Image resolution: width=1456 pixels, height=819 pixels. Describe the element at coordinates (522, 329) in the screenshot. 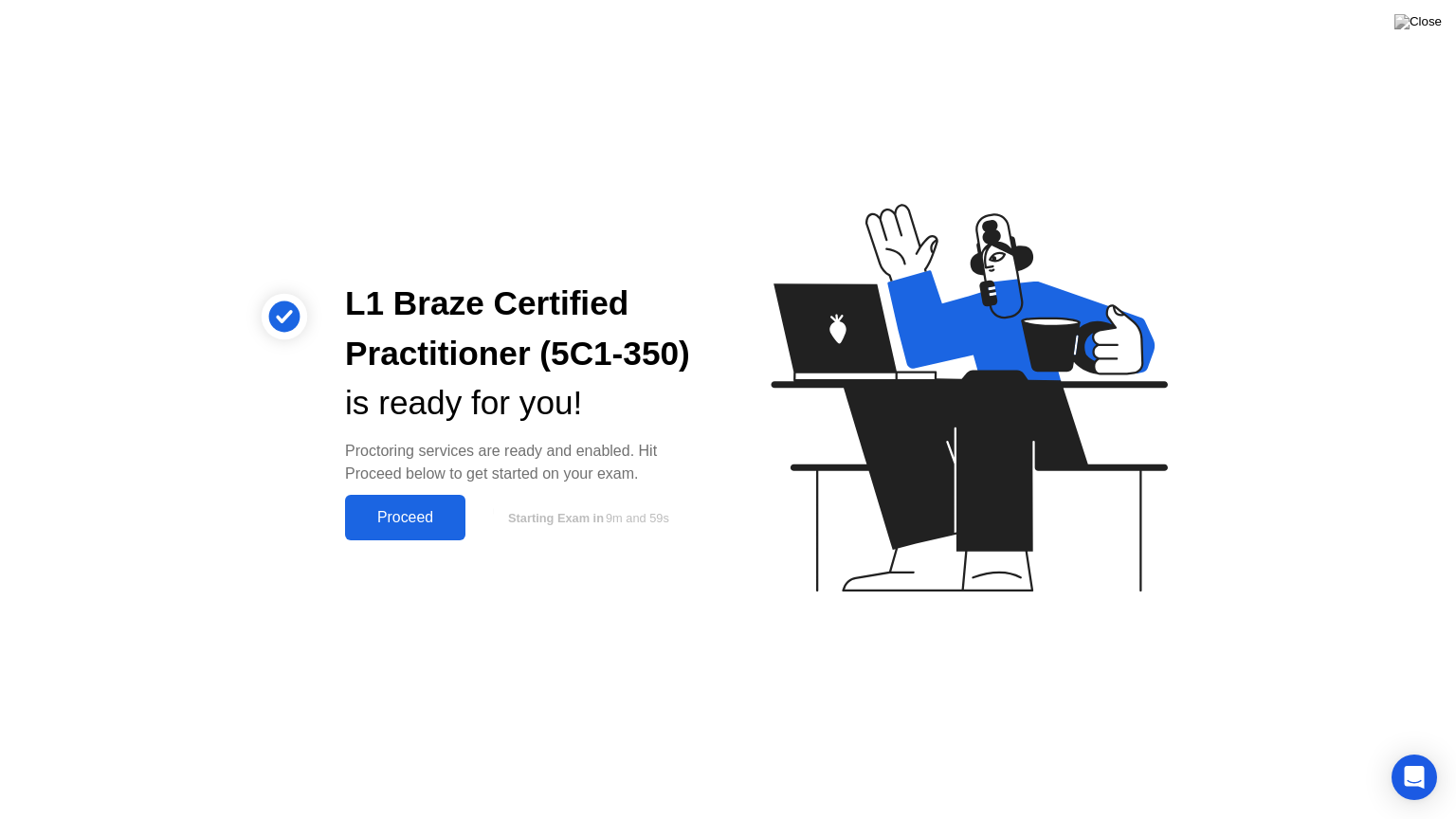

I see `div: L1 Braze Certified Practitioner (5C1-350)` at that location.